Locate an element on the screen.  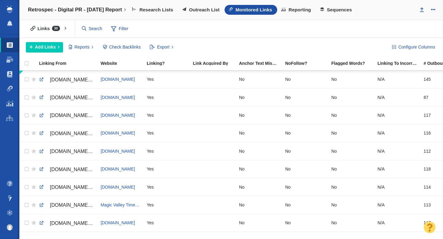
div: Linking To Incorrect? is located at coordinates (400, 63).